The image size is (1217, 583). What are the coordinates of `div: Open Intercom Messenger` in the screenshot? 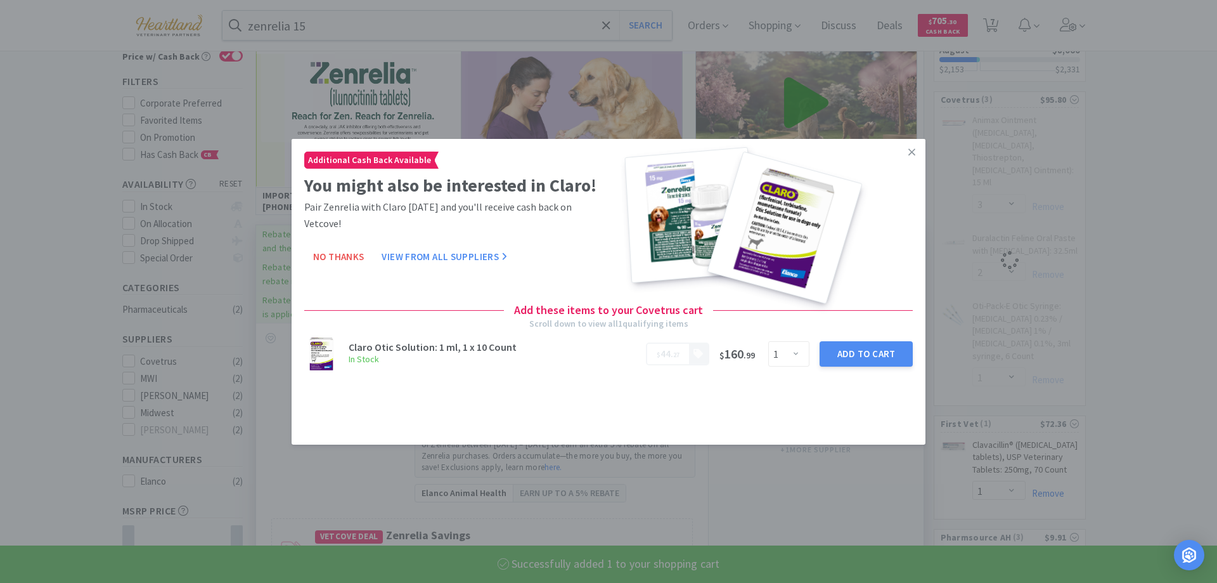 It's located at (1189, 555).